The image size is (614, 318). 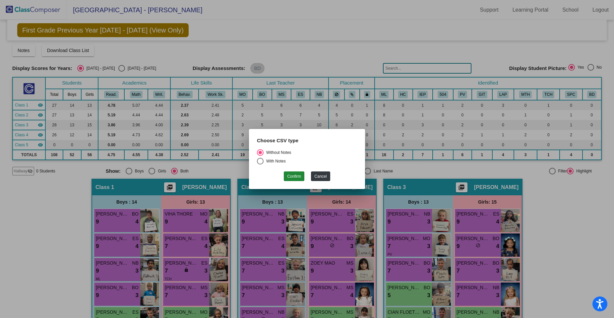 I want to click on button: Confirm, so click(x=294, y=176).